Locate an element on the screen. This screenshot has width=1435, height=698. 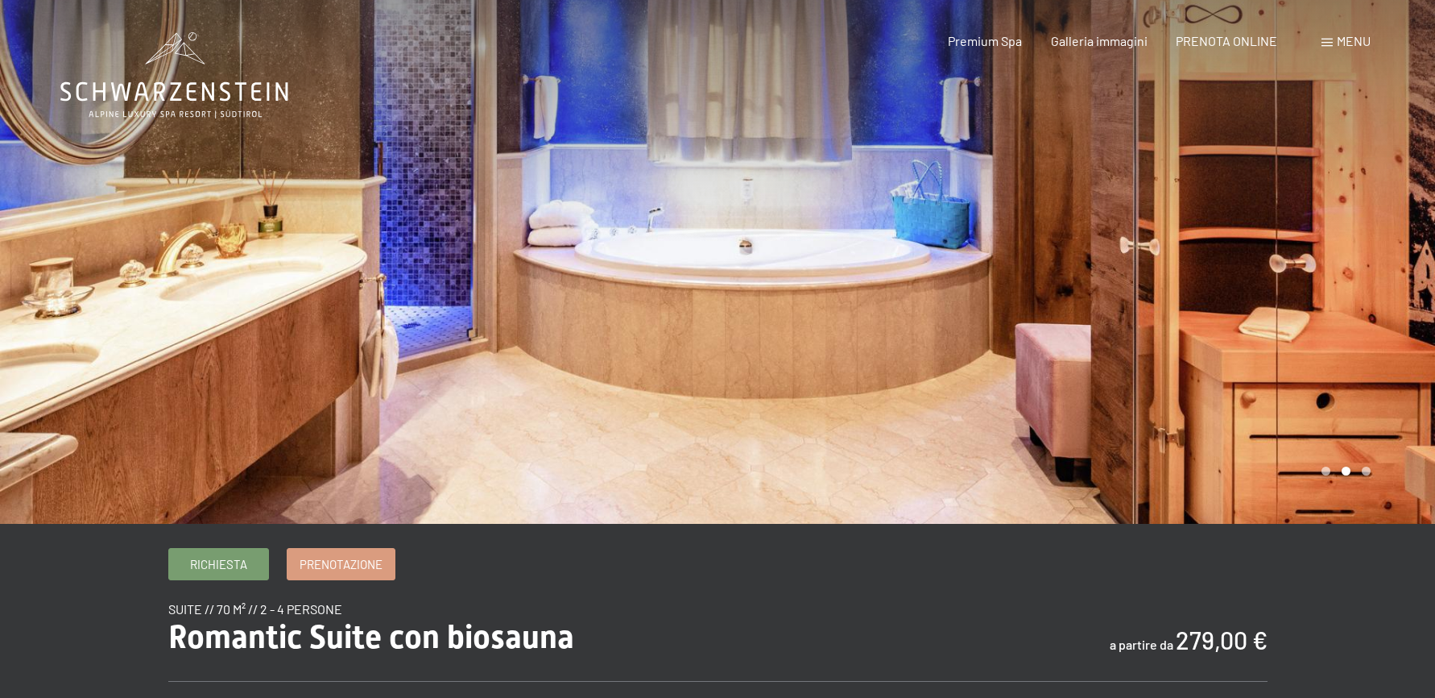
a: Prenotazione is located at coordinates (341, 564).